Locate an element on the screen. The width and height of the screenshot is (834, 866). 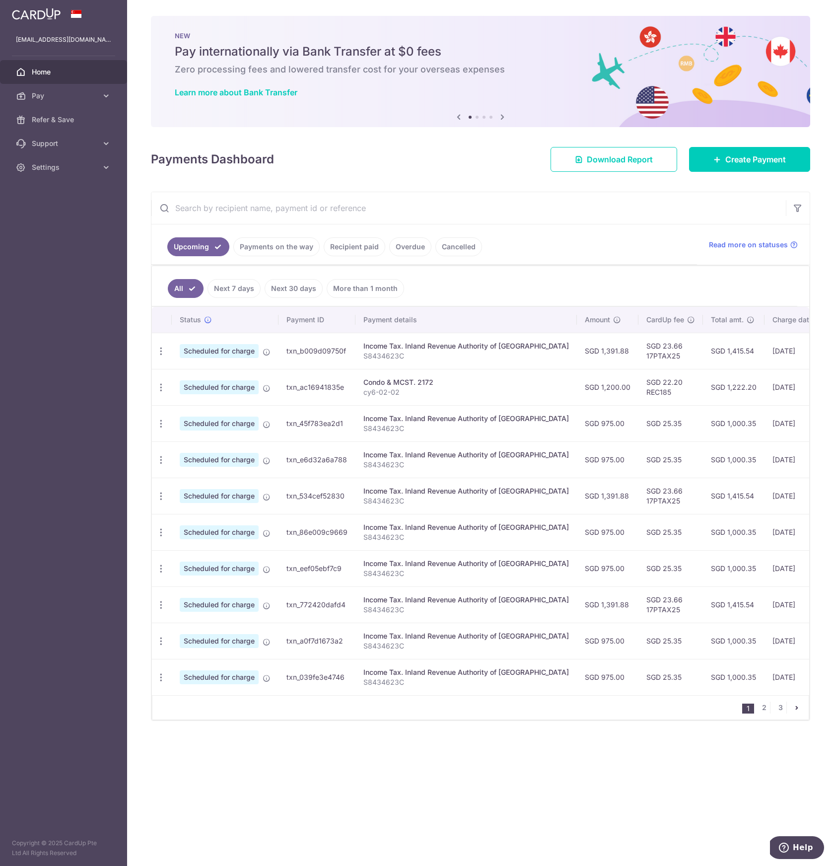
a: Cancelled is located at coordinates (459, 247).